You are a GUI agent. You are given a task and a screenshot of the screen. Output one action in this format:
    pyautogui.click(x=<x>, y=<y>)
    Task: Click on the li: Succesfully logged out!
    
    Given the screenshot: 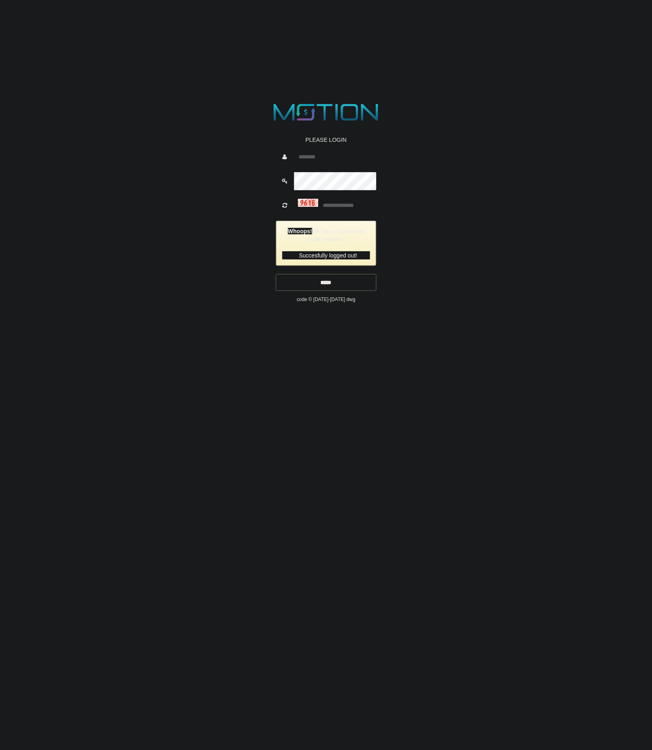 What is the action you would take?
    pyautogui.click(x=328, y=255)
    